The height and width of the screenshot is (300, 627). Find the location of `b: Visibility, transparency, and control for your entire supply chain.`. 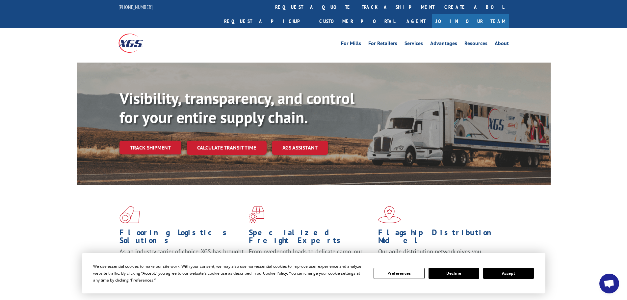

b: Visibility, transparency, and control for your entire supply chain. is located at coordinates (237, 108).